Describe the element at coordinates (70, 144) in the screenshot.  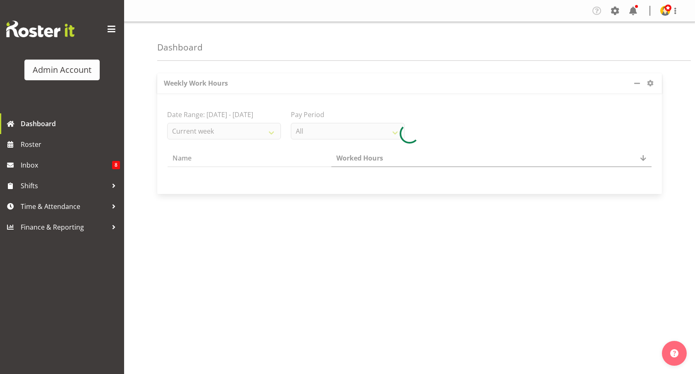
I see `span: Roster` at that location.